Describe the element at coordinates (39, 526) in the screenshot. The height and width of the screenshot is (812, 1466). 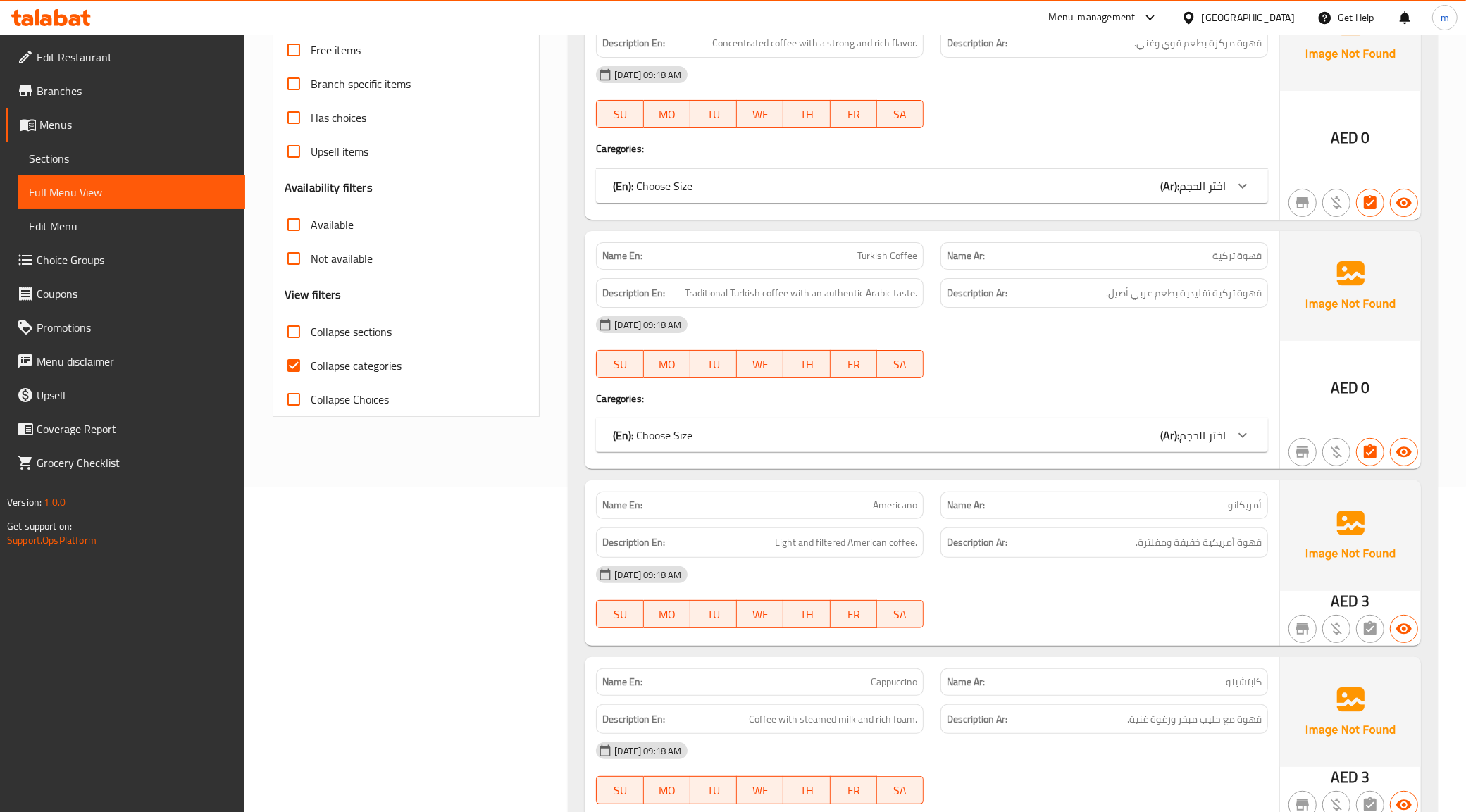
I see `span: Get support on:` at that location.